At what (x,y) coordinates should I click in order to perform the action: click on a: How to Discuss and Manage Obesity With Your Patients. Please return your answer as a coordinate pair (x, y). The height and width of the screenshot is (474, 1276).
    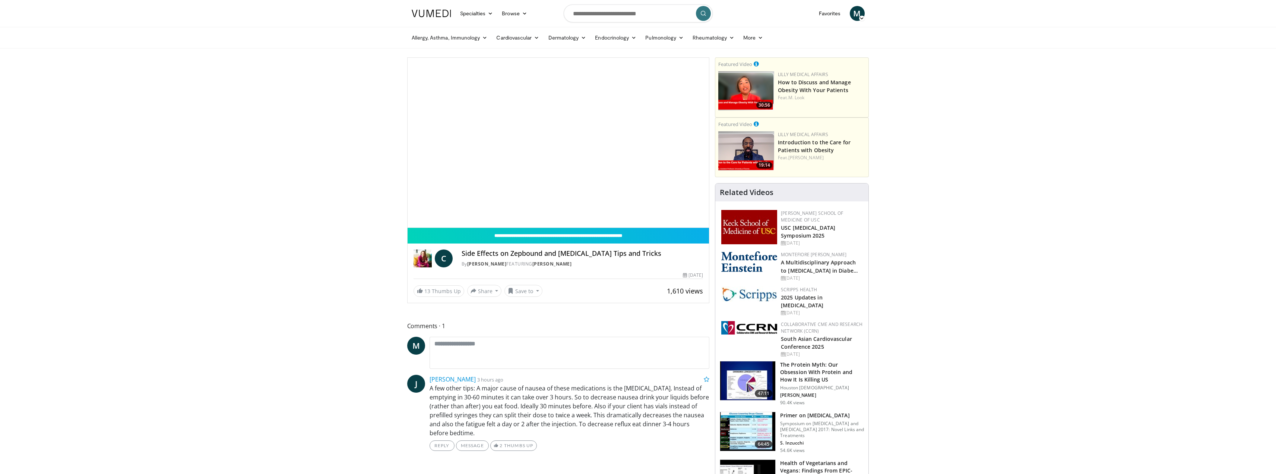
    Looking at the image, I should click on (815, 86).